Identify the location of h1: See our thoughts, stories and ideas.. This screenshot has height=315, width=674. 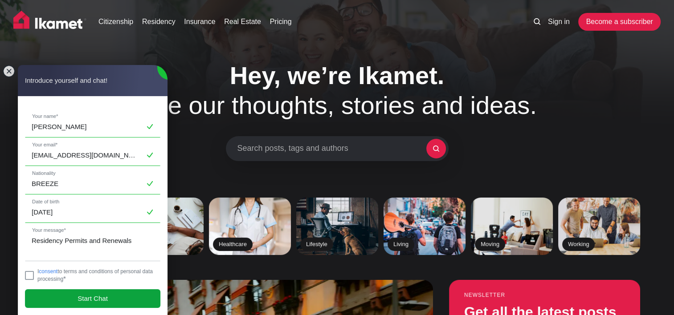
(337, 90).